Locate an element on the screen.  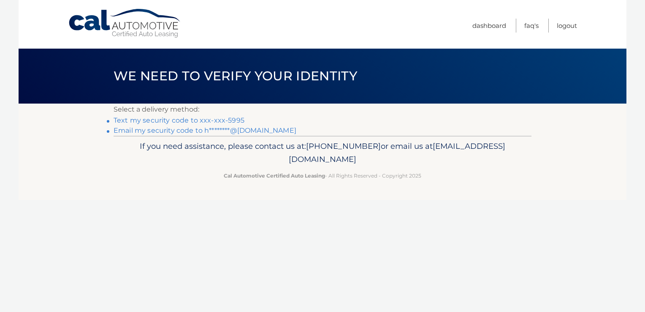
a: Dashboard is located at coordinates (489, 25).